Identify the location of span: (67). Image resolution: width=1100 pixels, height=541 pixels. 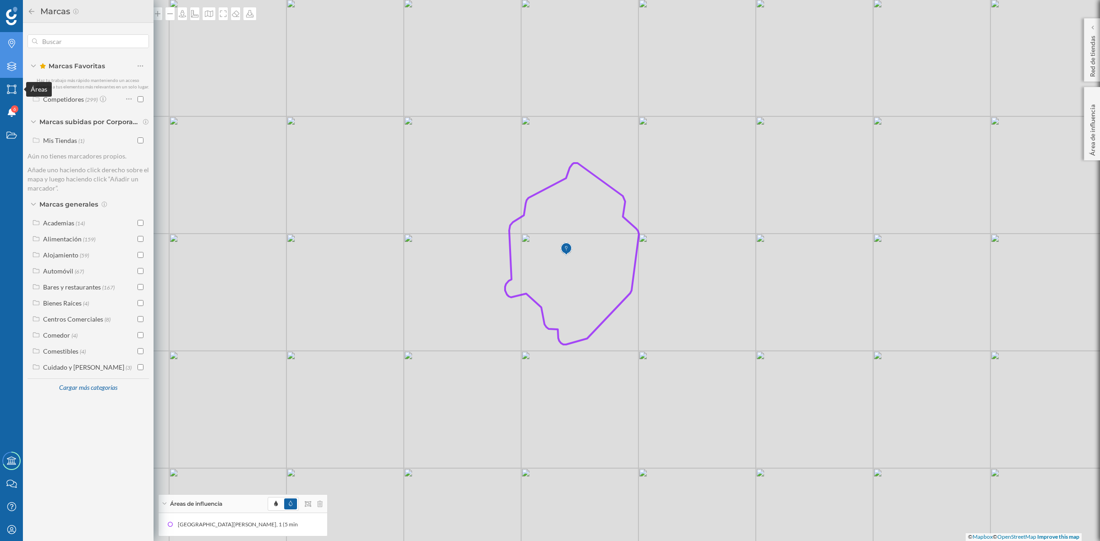
(79, 271).